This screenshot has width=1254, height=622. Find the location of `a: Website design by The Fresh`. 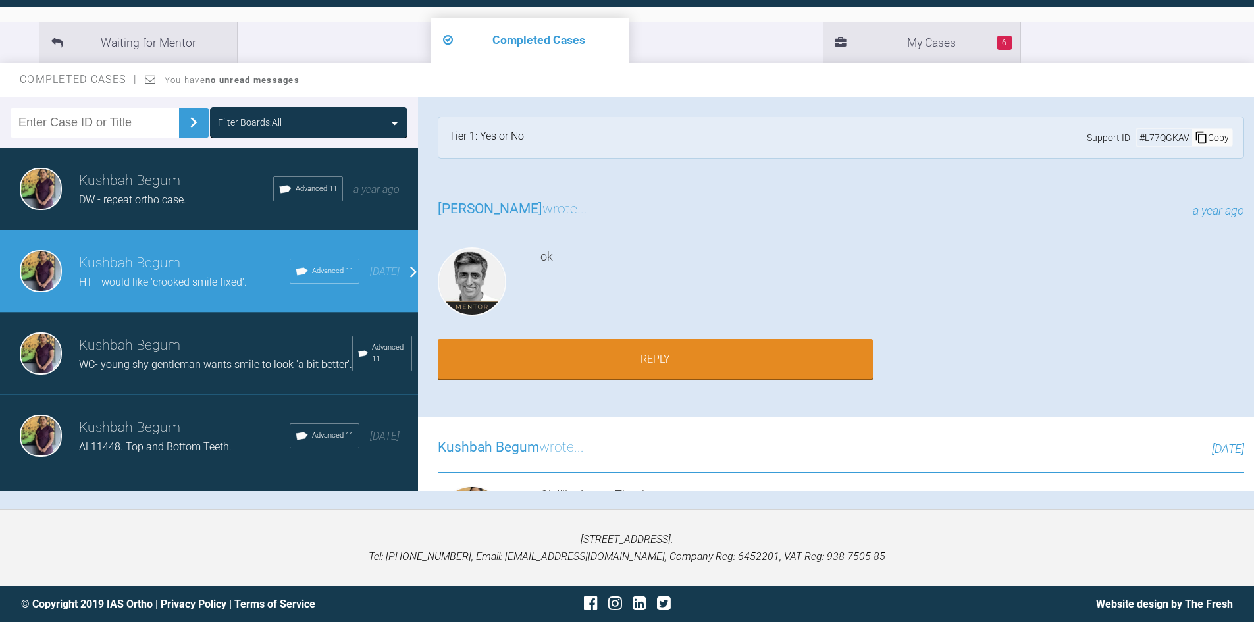

a: Website design by The Fresh is located at coordinates (1164, 604).